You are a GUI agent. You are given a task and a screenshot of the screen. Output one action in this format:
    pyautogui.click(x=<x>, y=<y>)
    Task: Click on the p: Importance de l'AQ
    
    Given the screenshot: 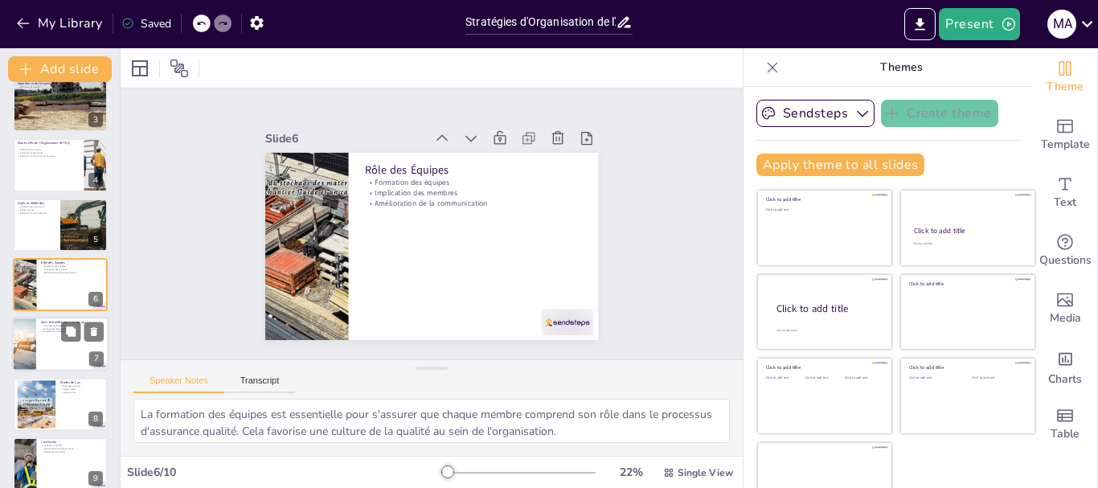 What is the action you would take?
    pyautogui.click(x=72, y=446)
    